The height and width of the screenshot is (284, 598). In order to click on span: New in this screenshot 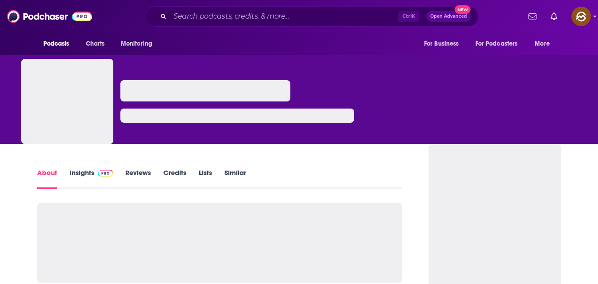, I will do `click(463, 9)`.